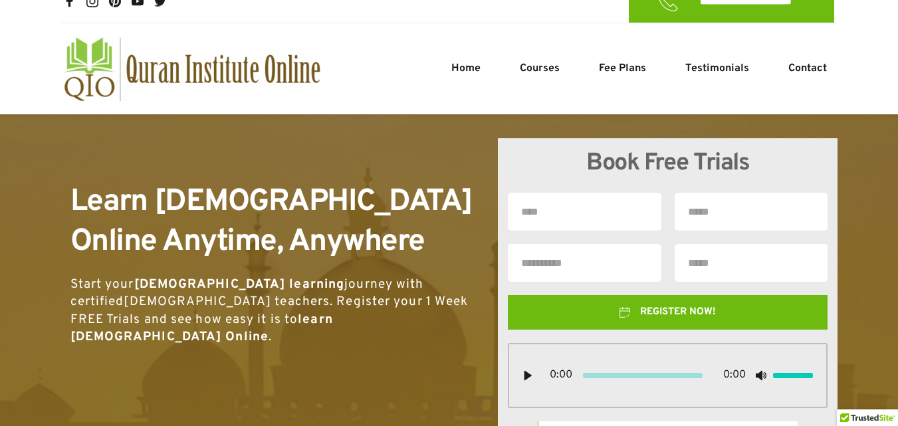 This screenshot has height=426, width=898. I want to click on span: Contact, so click(808, 68).